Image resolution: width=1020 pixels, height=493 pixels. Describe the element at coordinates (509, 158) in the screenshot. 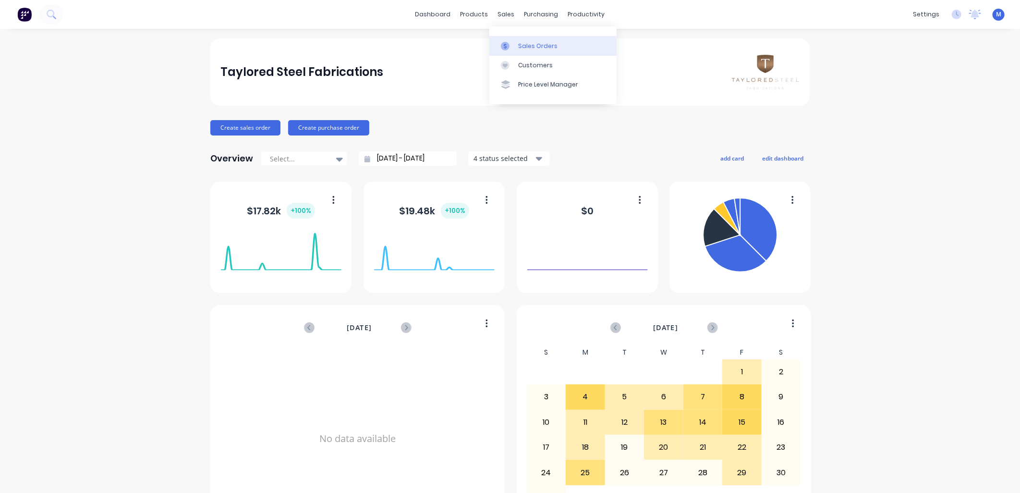

I see `button: 4 status selected` at that location.